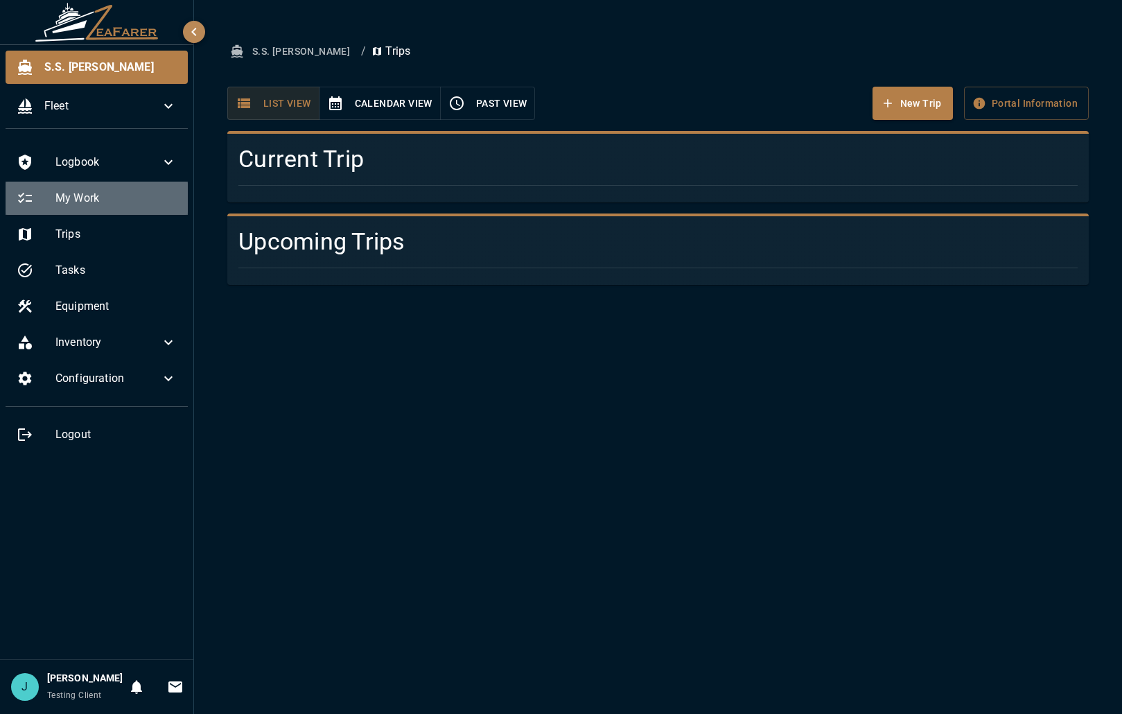 Image resolution: width=1122 pixels, height=714 pixels. What do you see at coordinates (175, 687) in the screenshot?
I see `button: Invitations` at bounding box center [175, 687].